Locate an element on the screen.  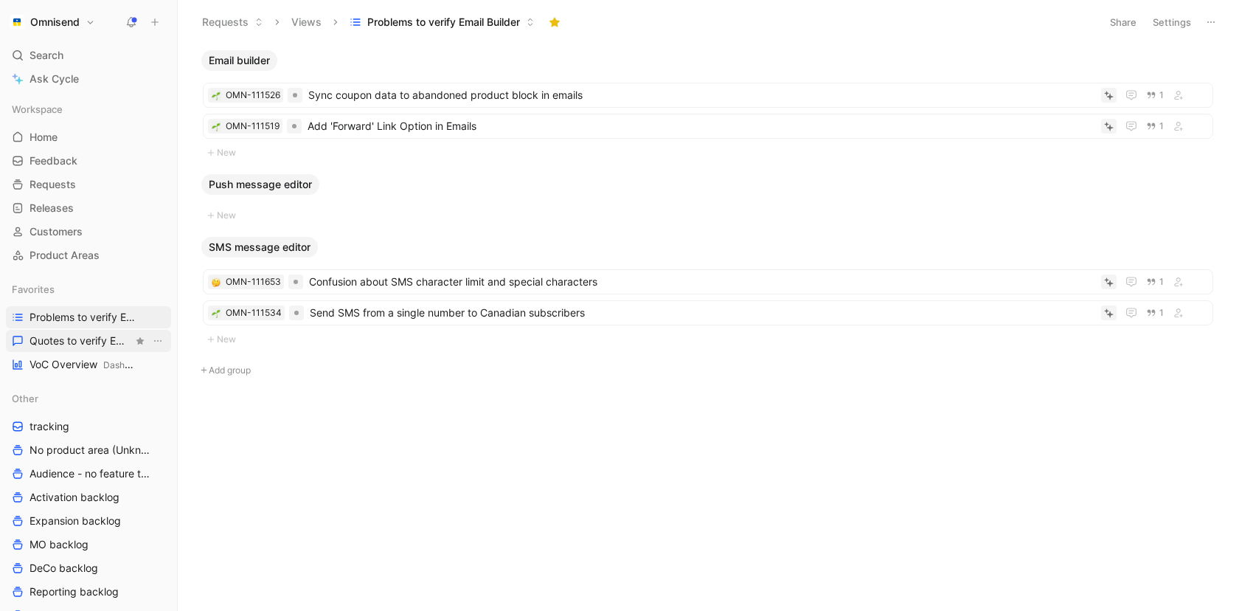
a: 🌱OMN-111534Send SMS from a single number to Canadian subscribers1 is located at coordinates (708, 313).